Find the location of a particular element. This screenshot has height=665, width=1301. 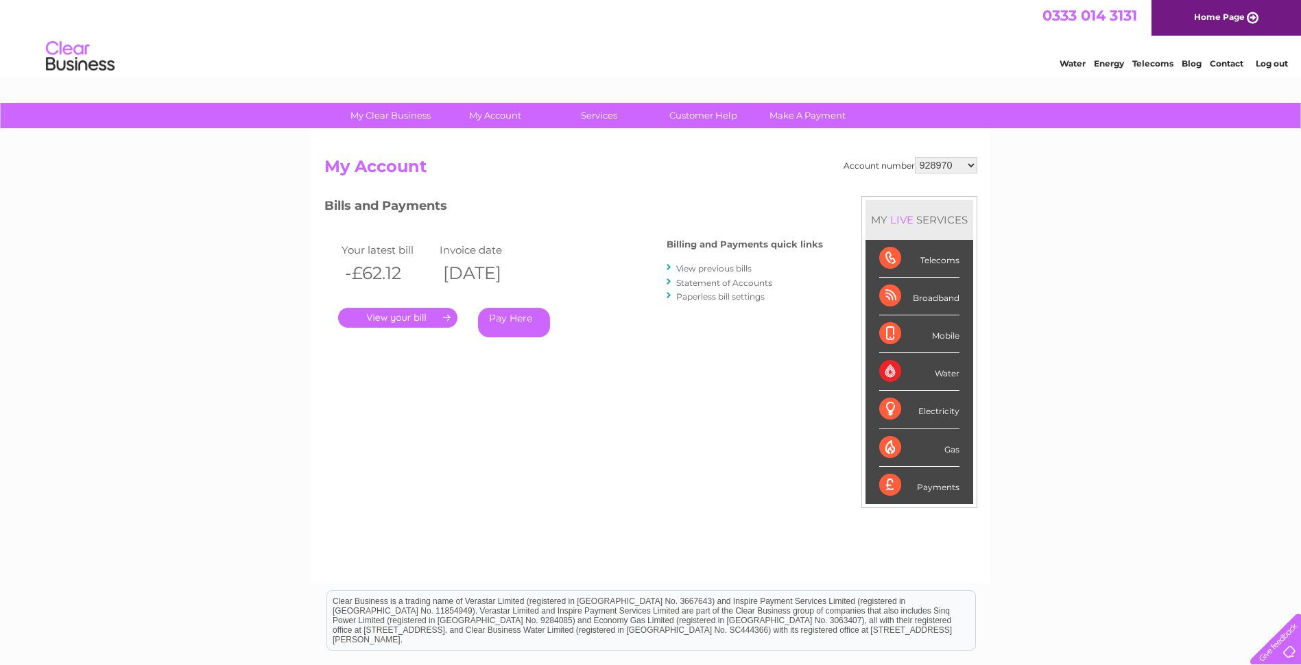

div: Telecoms is located at coordinates (919, 259).